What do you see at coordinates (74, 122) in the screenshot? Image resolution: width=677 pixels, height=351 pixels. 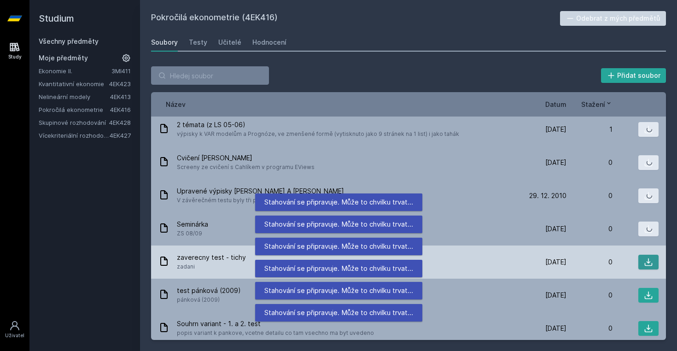 I see `a: Skupinové rozhodování` at bounding box center [74, 122].